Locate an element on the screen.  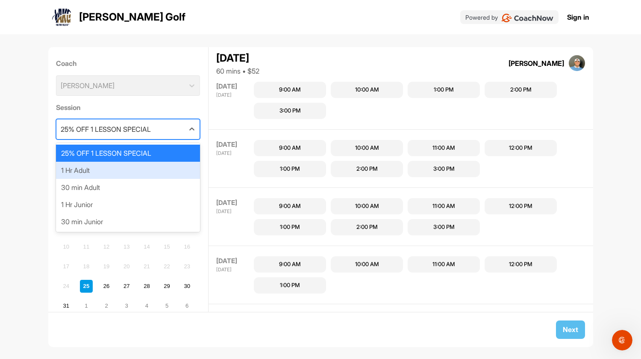
div: Not available Monday, August 18th, 2025 is located at coordinates (86, 266).